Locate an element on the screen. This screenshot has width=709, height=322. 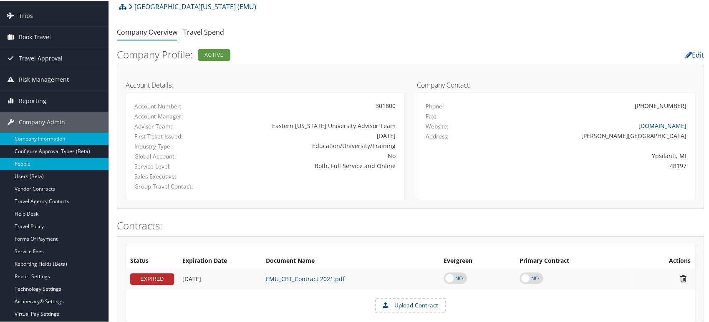
a: Edit is located at coordinates (694, 54).